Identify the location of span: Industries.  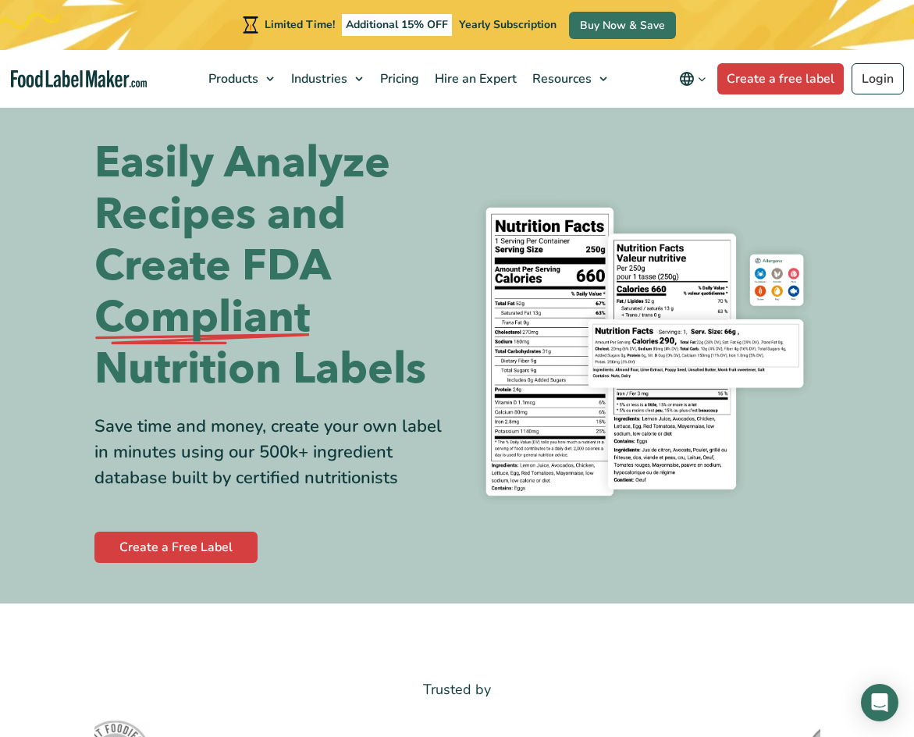
(318, 79).